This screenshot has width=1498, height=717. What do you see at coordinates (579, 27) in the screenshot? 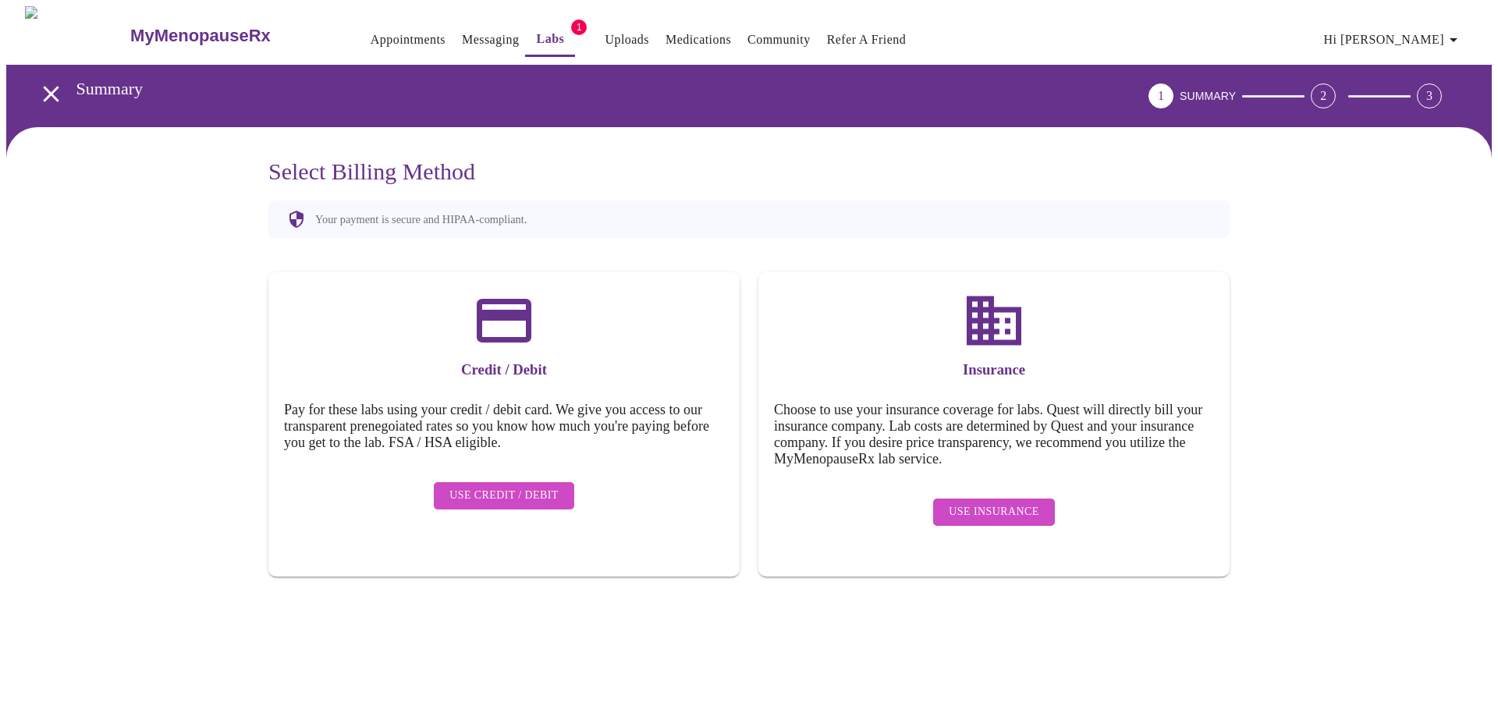
I see `span: 1` at bounding box center [579, 27].